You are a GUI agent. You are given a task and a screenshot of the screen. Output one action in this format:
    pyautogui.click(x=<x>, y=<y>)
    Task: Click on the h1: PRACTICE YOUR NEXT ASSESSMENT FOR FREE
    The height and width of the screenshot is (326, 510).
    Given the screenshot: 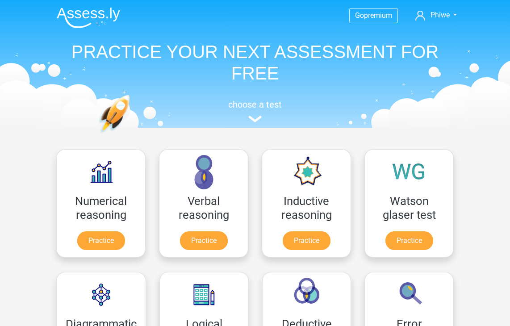 What is the action you would take?
    pyautogui.click(x=255, y=63)
    